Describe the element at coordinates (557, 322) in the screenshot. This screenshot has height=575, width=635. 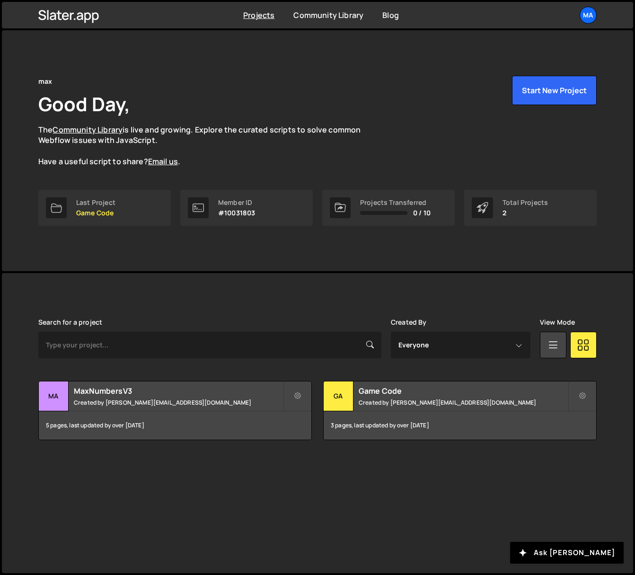
I see `label: View Mode` at that location.